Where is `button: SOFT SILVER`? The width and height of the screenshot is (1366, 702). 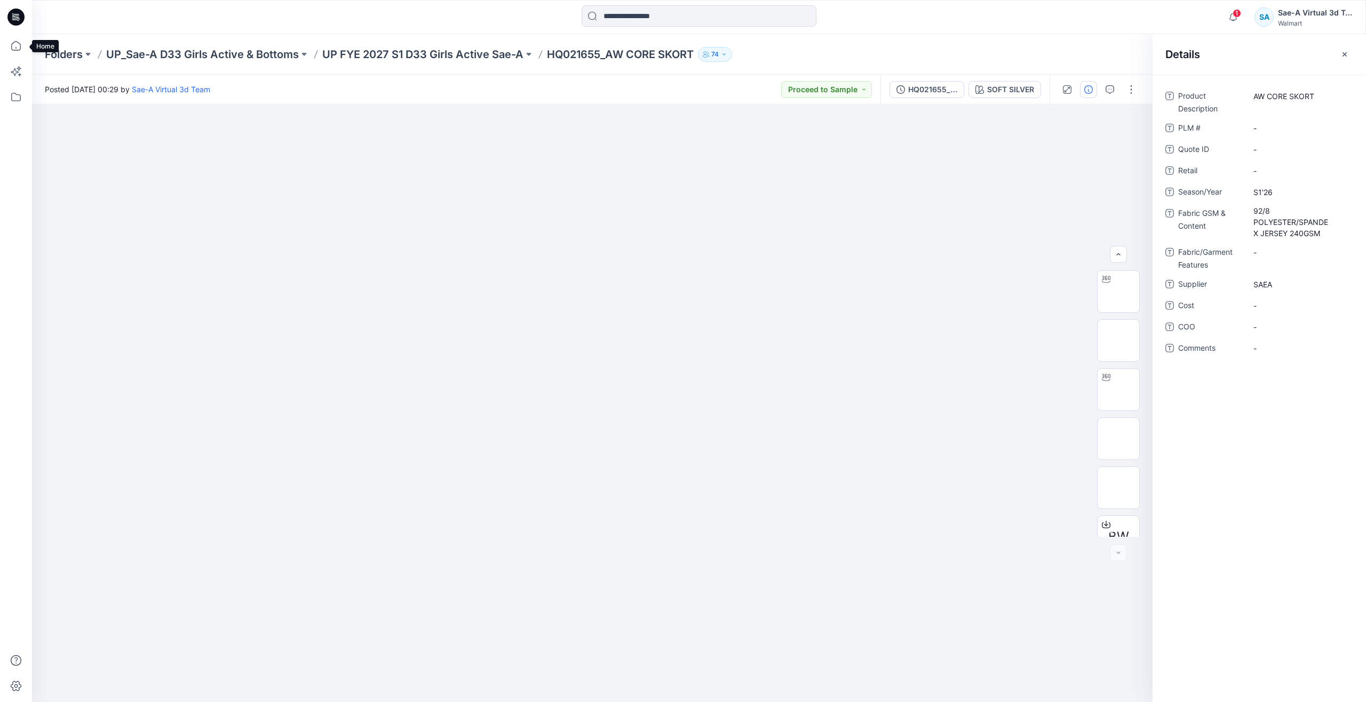 button: SOFT SILVER is located at coordinates (1004, 90).